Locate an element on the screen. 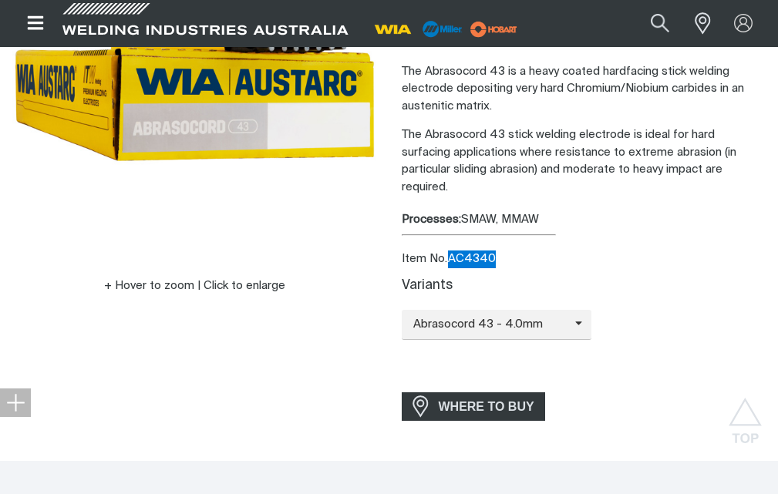 Image resolution: width=778 pixels, height=494 pixels. span: Abrasocord 43 - 4.0mm is located at coordinates (488, 325).